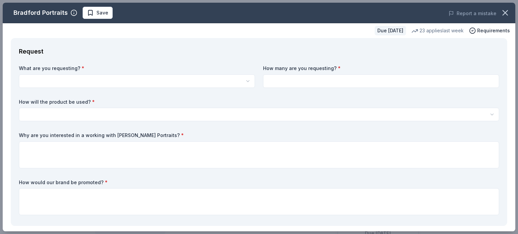 The width and height of the screenshot is (518, 234). I want to click on span: Save, so click(102, 13).